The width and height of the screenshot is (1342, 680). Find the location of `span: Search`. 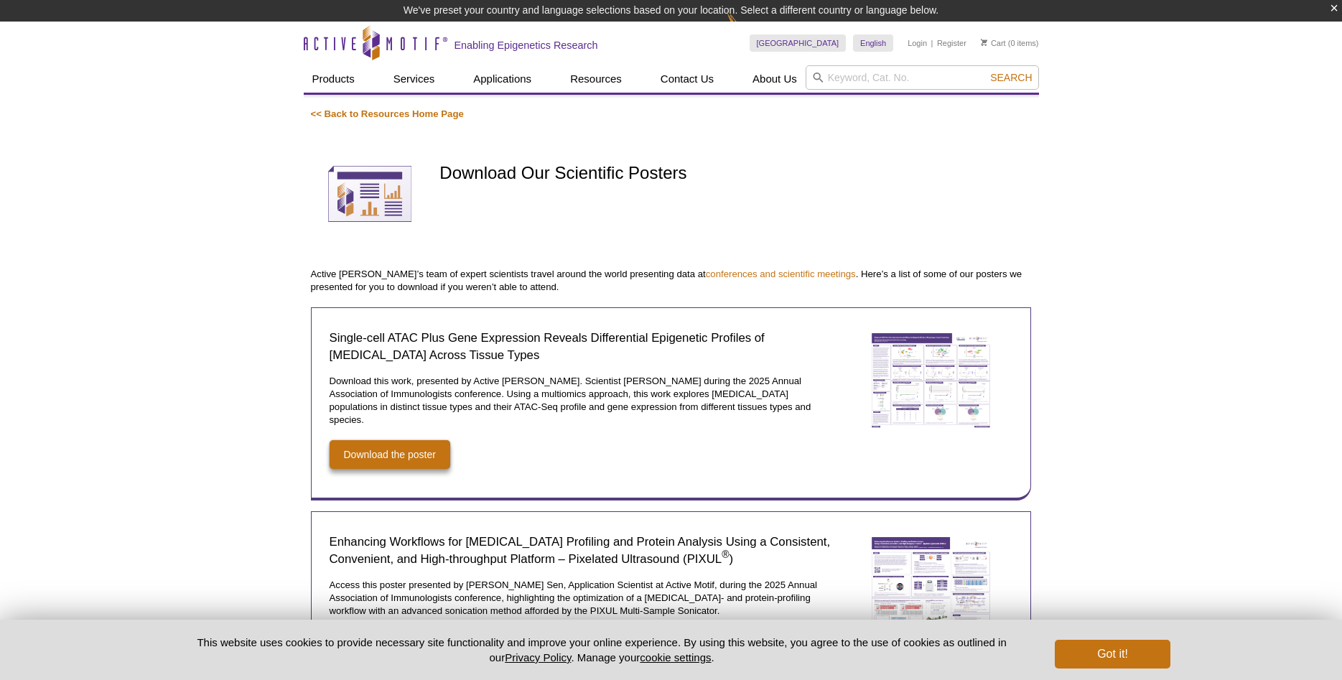

span: Search is located at coordinates (1011, 78).